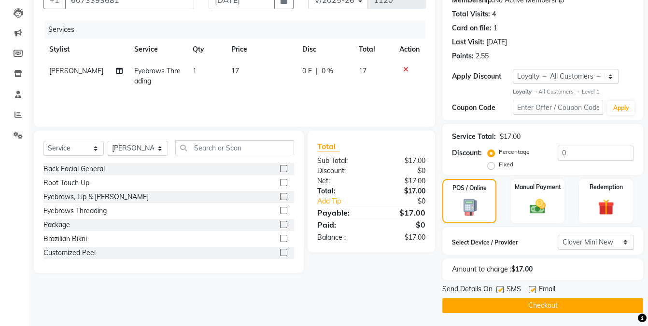 This screenshot has width=648, height=326. Describe the element at coordinates (340, 191) in the screenshot. I see `div: Total:` at that location.